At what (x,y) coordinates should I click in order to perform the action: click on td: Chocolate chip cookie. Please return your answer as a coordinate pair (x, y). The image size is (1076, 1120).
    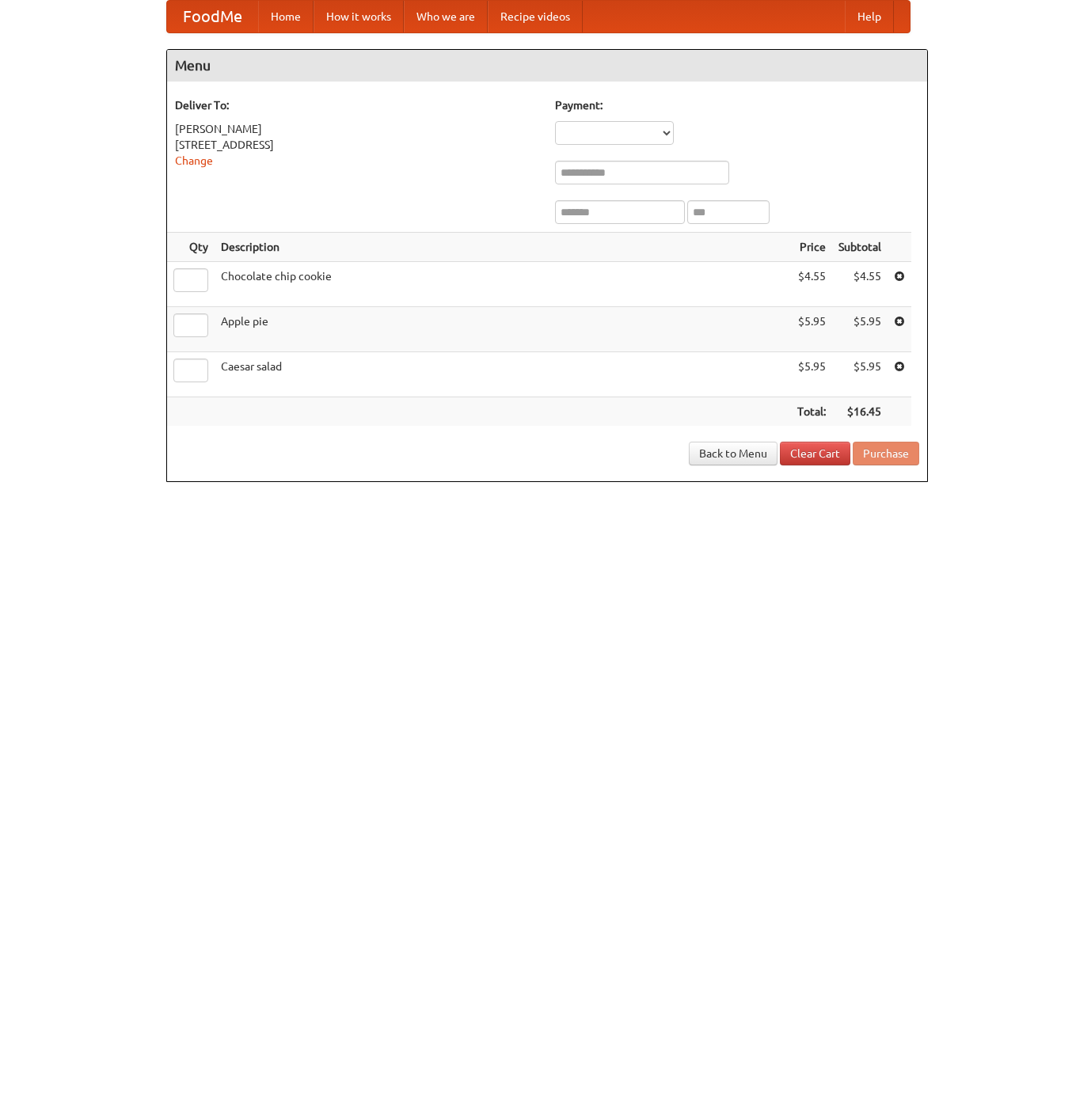
    Looking at the image, I should click on (503, 284).